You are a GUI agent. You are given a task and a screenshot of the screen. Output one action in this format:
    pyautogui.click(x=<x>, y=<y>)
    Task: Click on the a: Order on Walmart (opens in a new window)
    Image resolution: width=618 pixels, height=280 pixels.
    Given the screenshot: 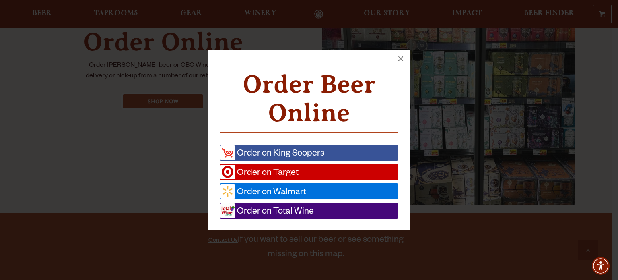 What is the action you would take?
    pyautogui.click(x=309, y=191)
    